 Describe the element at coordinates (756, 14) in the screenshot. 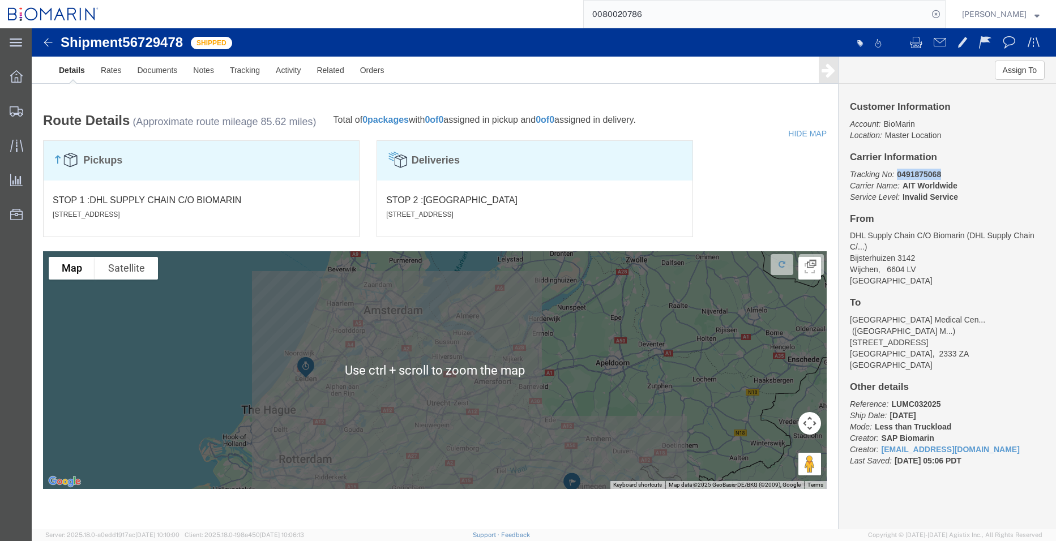

I see `input: Search for shipment number, reference number` at that location.